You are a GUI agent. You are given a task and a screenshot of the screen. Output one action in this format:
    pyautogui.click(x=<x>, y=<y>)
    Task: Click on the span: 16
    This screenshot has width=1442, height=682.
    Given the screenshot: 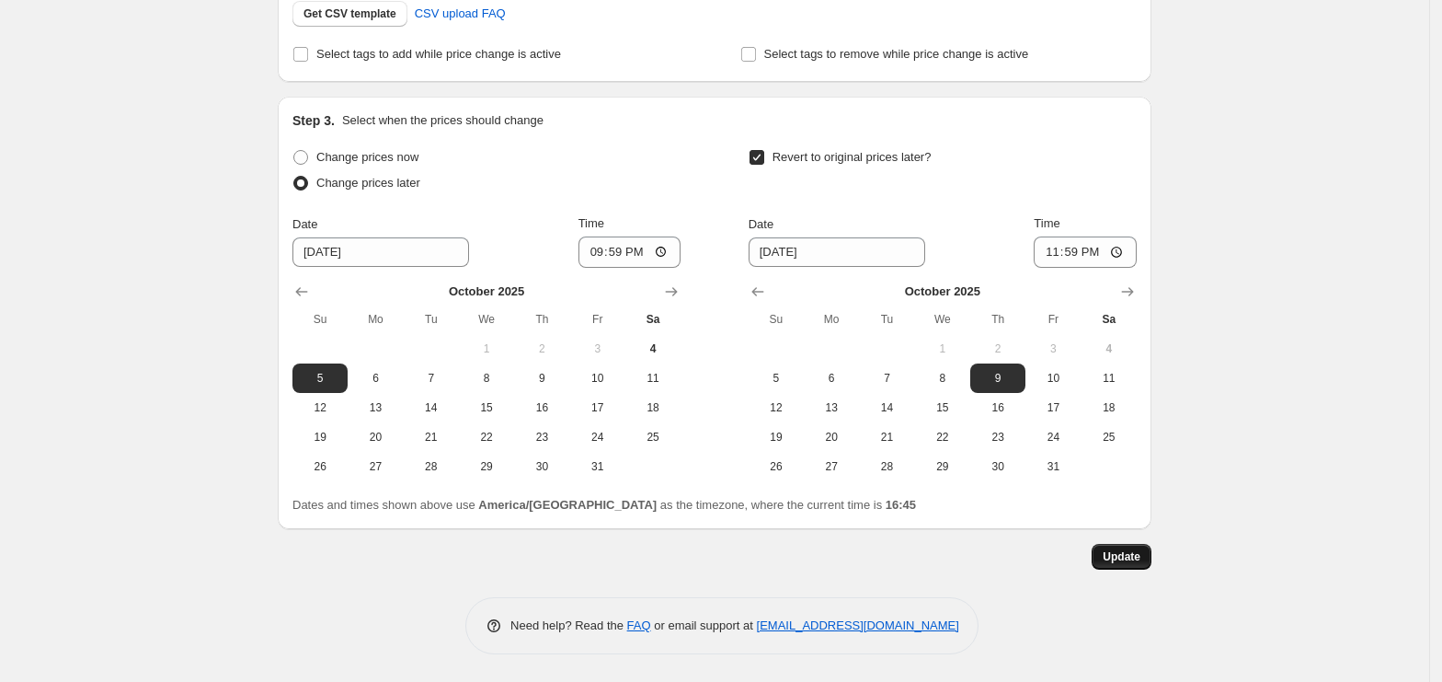 What is the action you would take?
    pyautogui.click(x=998, y=408)
    